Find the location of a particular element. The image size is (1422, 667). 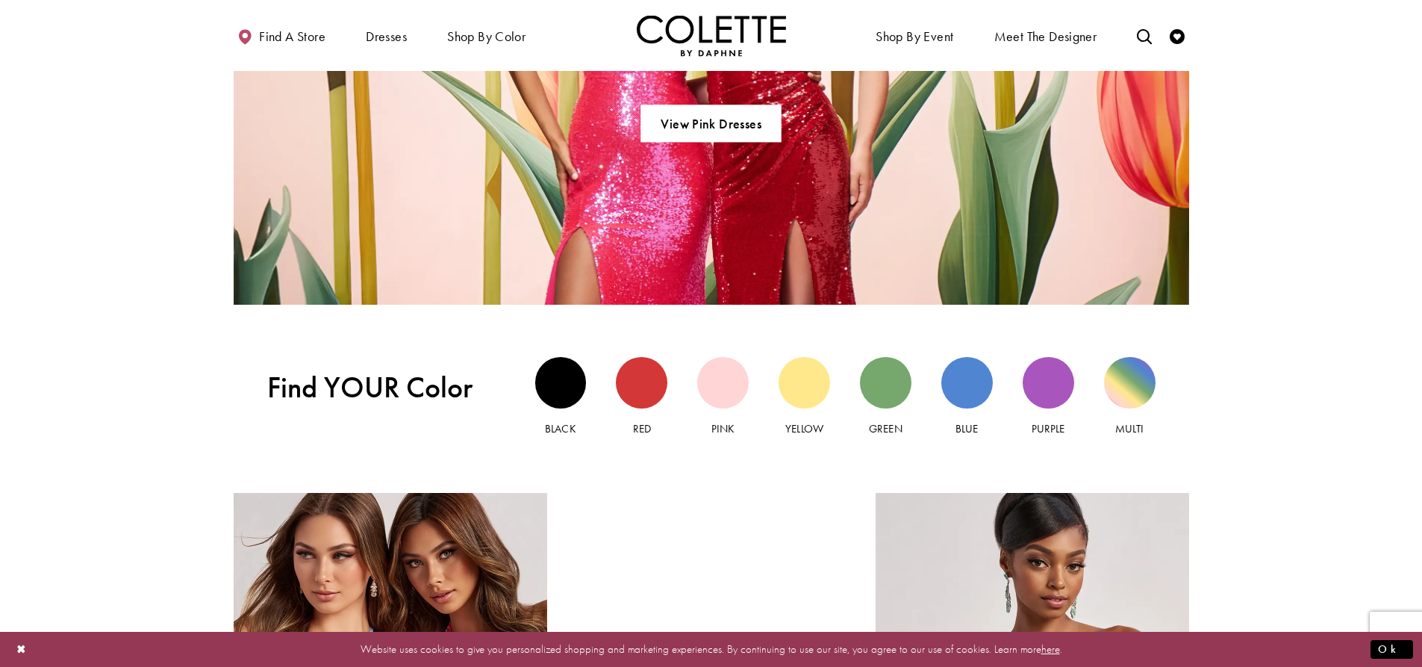

span: Find a store is located at coordinates (292, 37).